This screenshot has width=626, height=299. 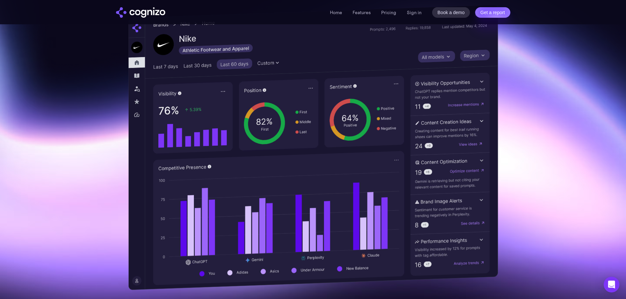 I want to click on a: Features, so click(x=362, y=12).